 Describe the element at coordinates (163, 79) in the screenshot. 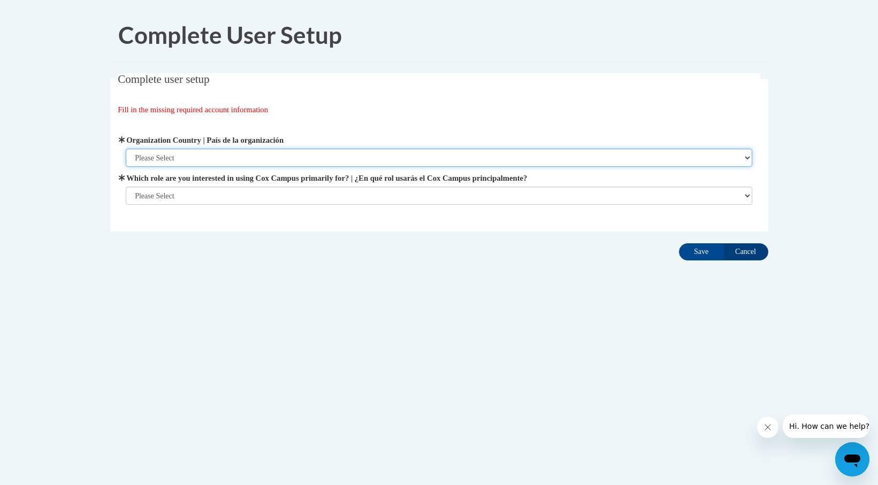

I see `span: Complete user setup` at that location.